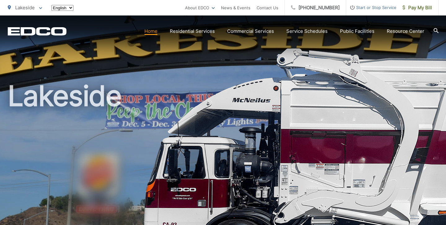 The width and height of the screenshot is (446, 225). What do you see at coordinates (62, 8) in the screenshot?
I see `select: Select a language` at bounding box center [62, 8].